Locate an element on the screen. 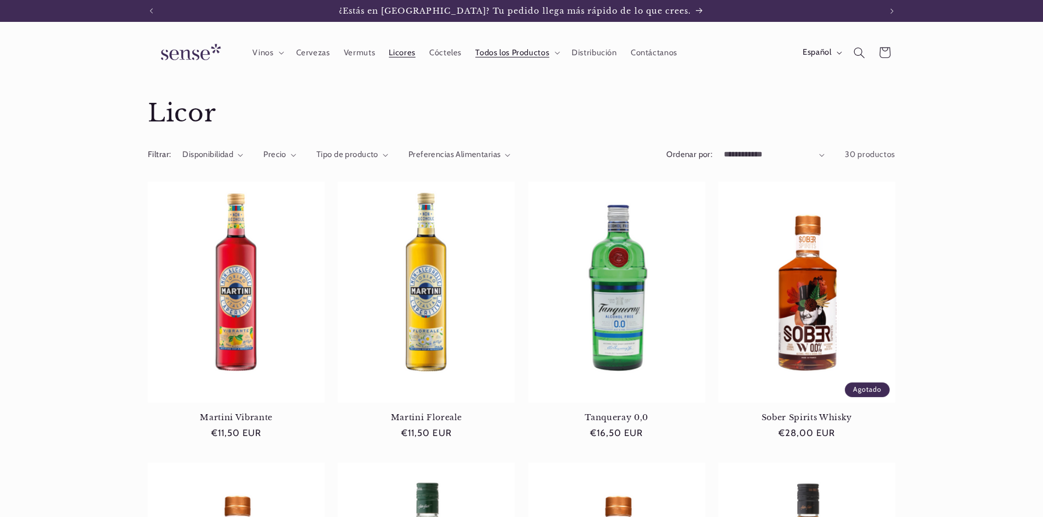  button: Español is located at coordinates (821, 53).